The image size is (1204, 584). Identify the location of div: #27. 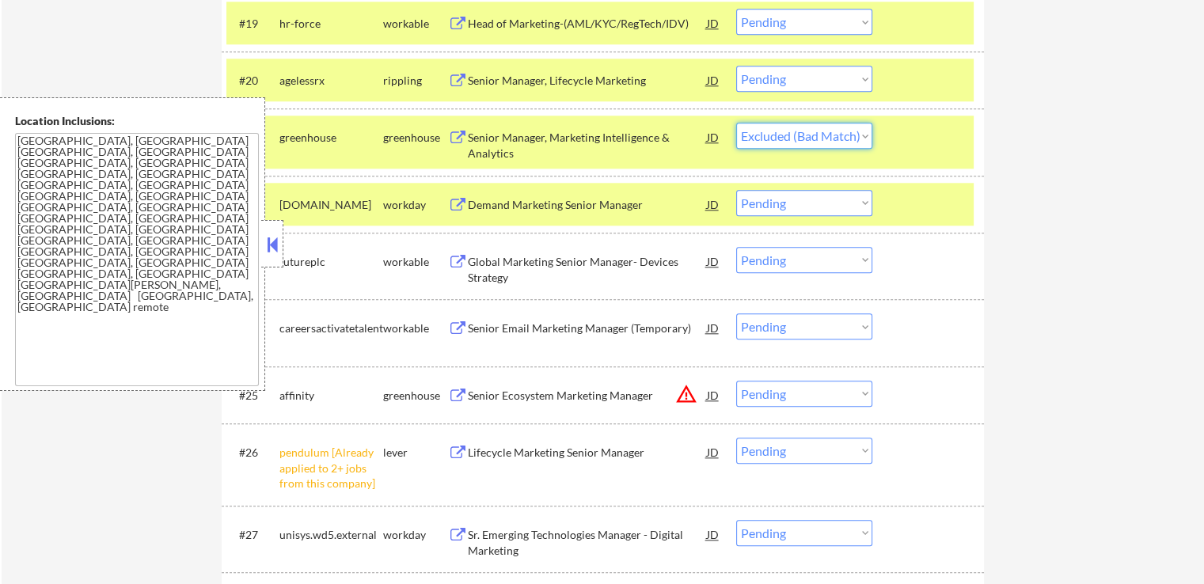
(252, 535).